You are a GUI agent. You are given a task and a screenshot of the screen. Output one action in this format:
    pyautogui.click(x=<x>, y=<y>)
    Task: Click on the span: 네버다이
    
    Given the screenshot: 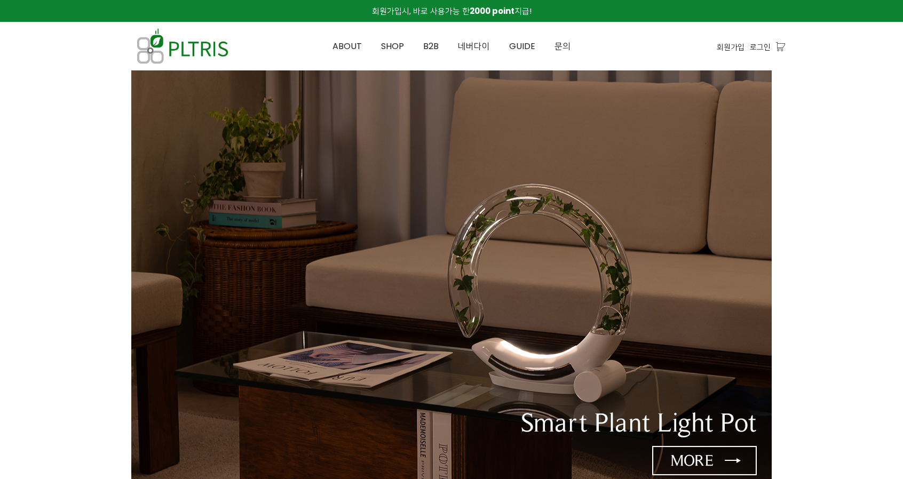 What is the action you would take?
    pyautogui.click(x=474, y=46)
    